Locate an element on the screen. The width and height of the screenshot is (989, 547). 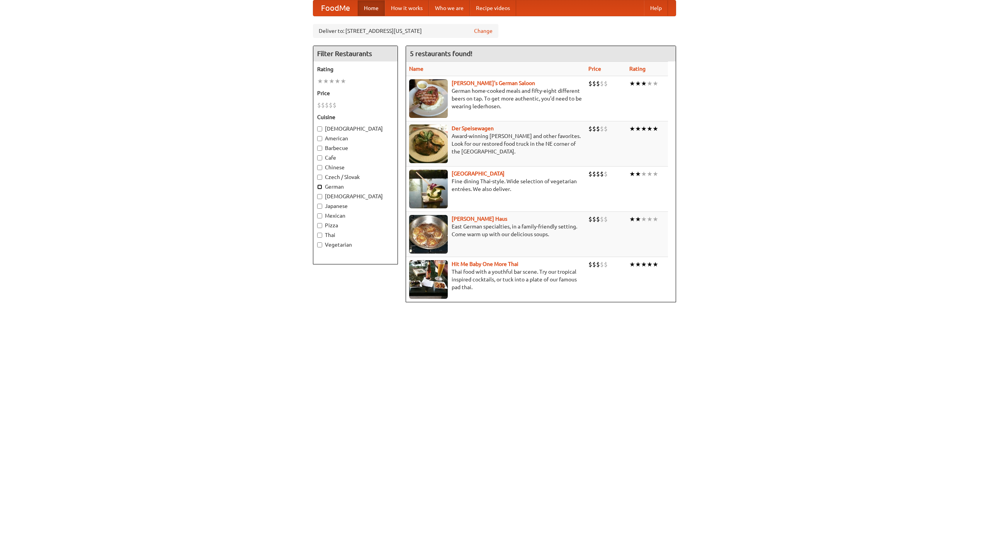
label: Barbecue is located at coordinates (355, 148).